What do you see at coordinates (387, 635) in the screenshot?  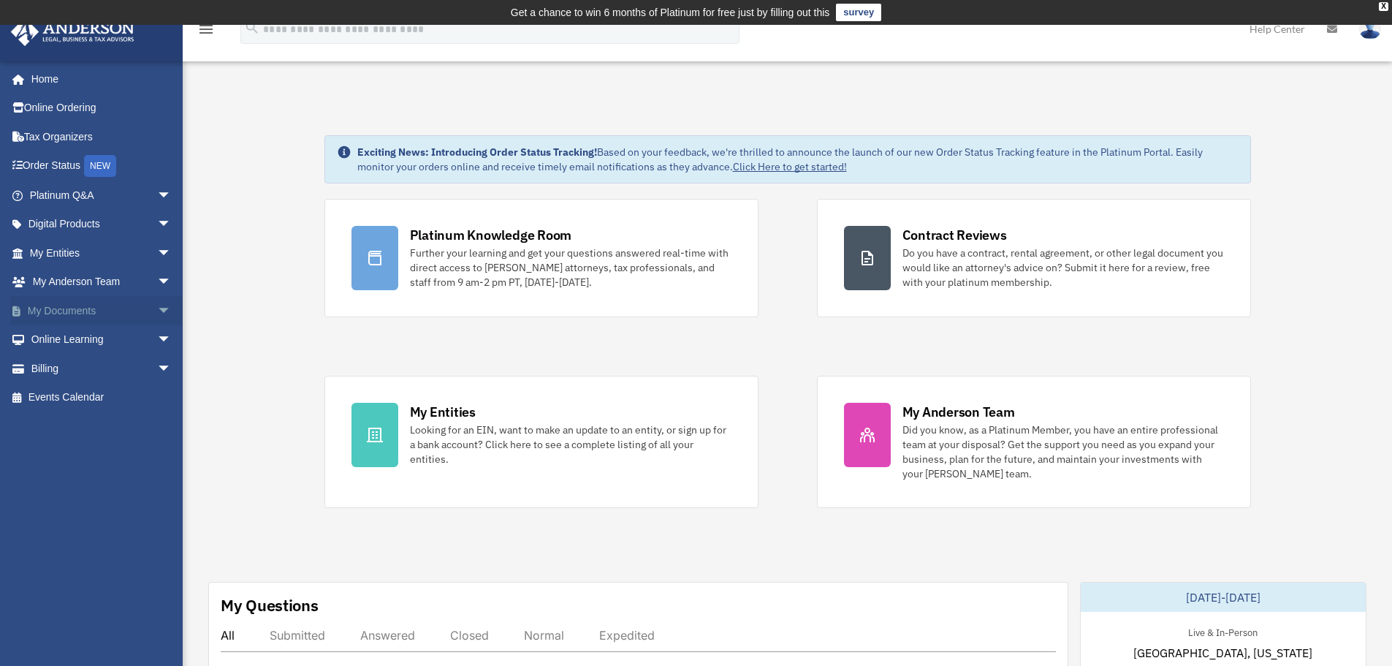 I see `div: Answered` at bounding box center [387, 635].